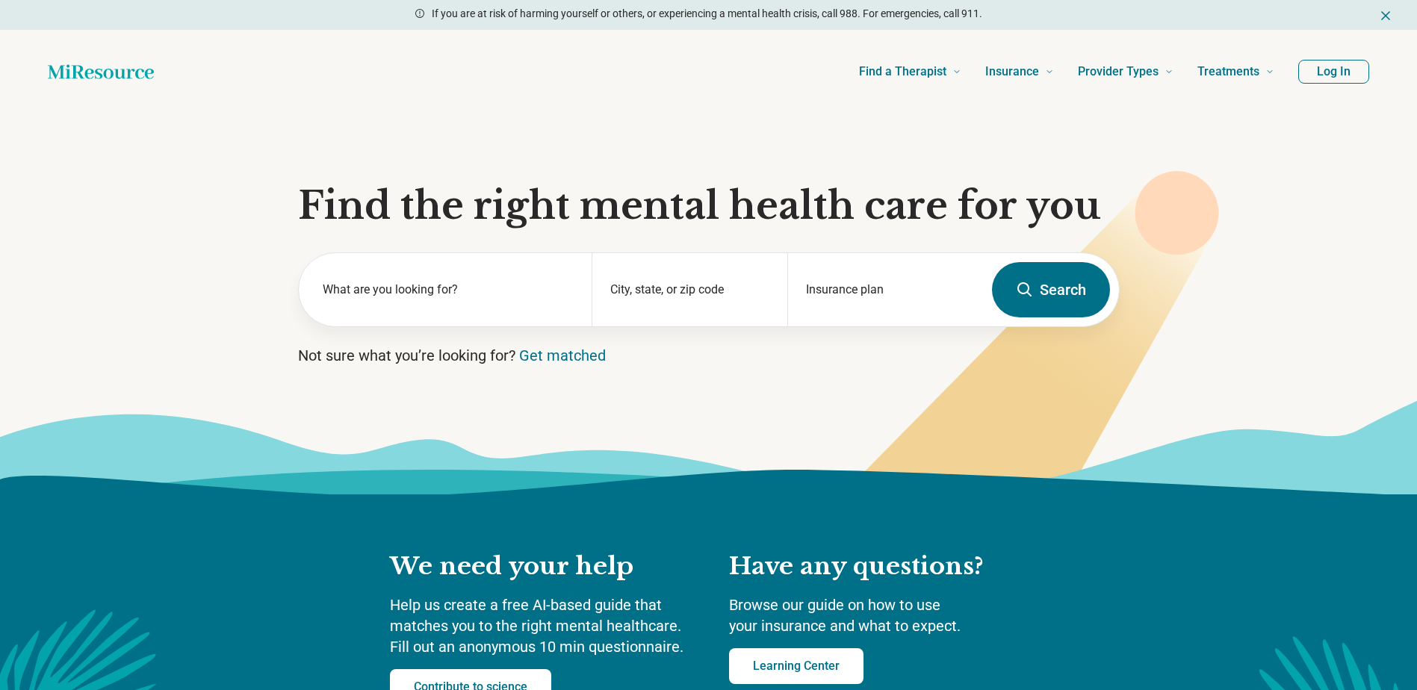 Image resolution: width=1417 pixels, height=690 pixels. What do you see at coordinates (1118, 72) in the screenshot?
I see `span: Provider Types` at bounding box center [1118, 72].